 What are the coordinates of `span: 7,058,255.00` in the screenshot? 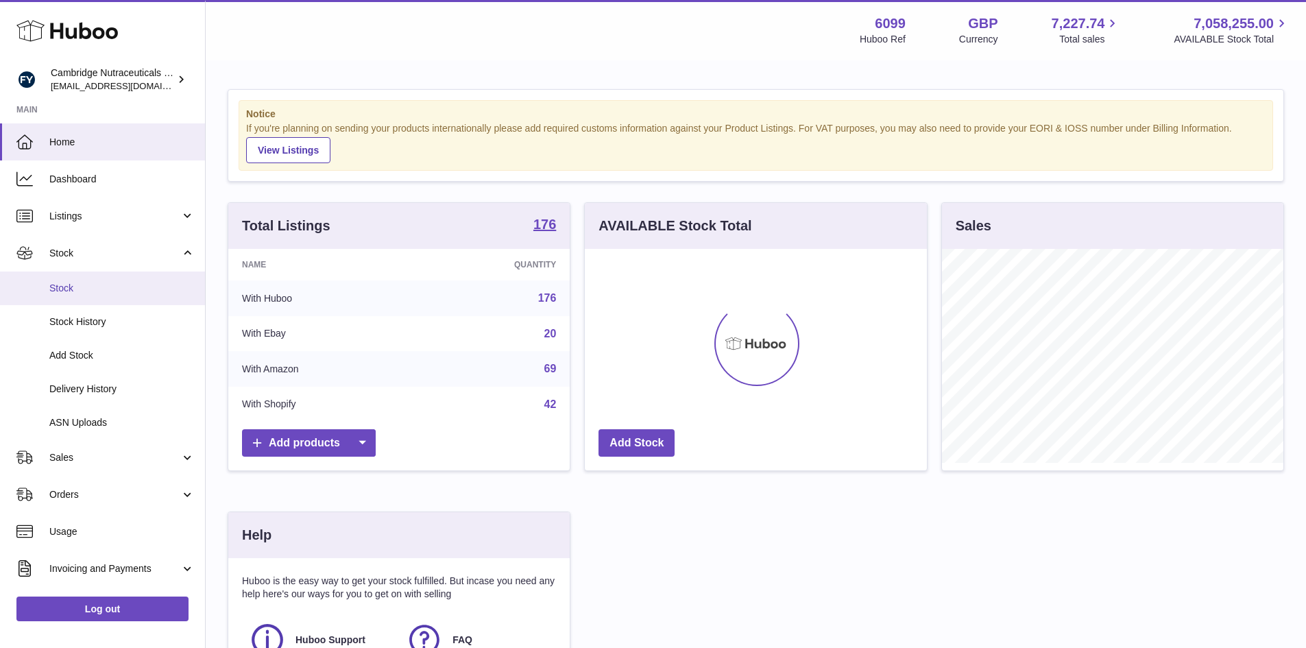 It's located at (1233, 23).